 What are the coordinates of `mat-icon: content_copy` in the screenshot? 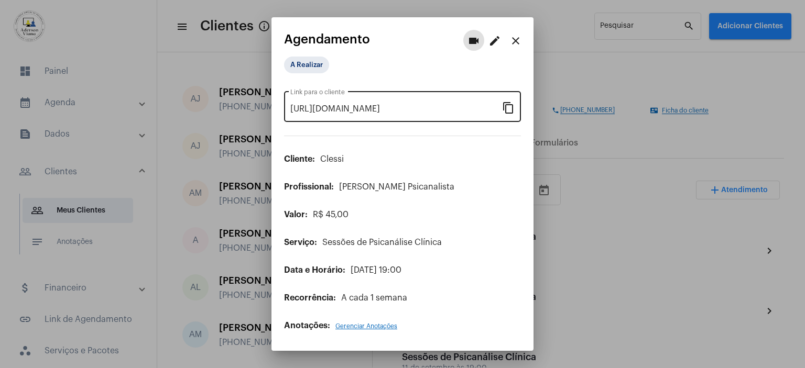 It's located at (508, 107).